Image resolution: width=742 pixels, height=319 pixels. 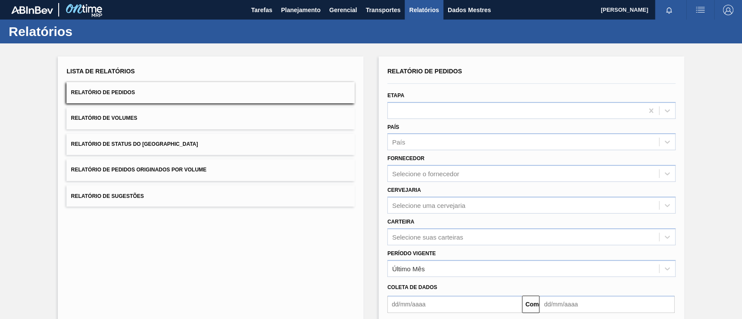 What do you see at coordinates (404, 190) in the screenshot?
I see `font: Cervejaria` at bounding box center [404, 190].